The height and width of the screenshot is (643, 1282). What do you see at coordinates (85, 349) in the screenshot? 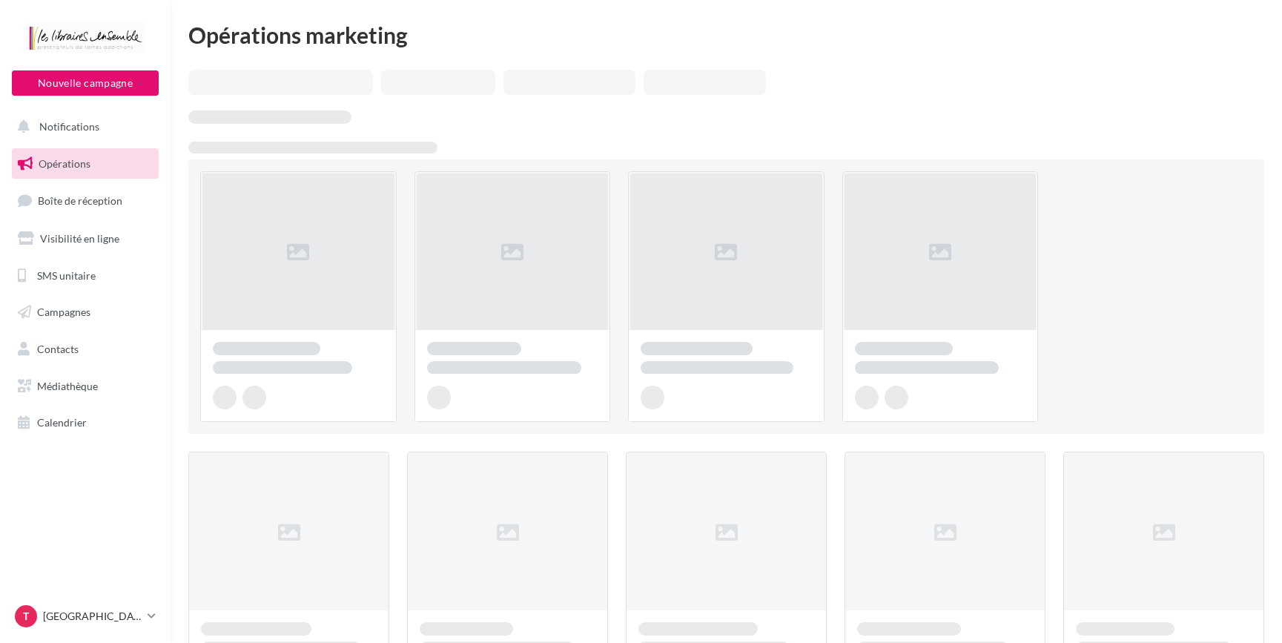
I see `a: Contacts` at bounding box center [85, 349].